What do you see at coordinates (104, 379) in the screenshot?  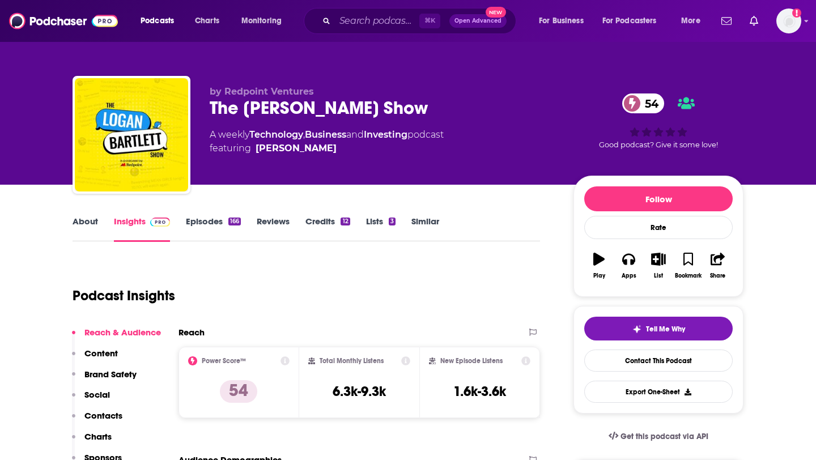 I see `button: Brand Safety` at bounding box center [104, 379].